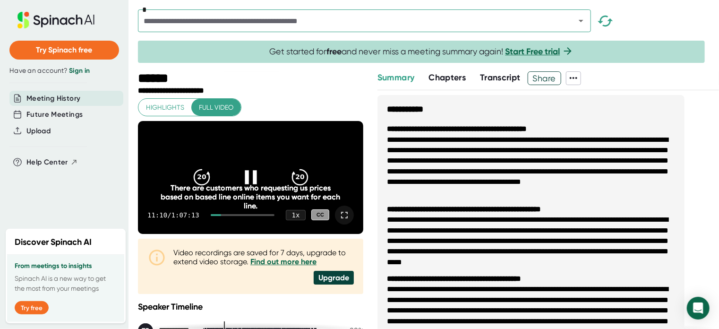 The image size is (719, 329). I want to click on span: Share, so click(544, 78).